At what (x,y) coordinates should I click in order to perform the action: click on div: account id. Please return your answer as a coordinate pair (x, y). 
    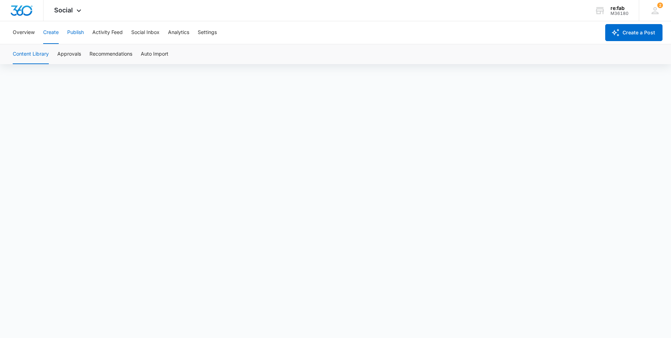
    Looking at the image, I should click on (620, 13).